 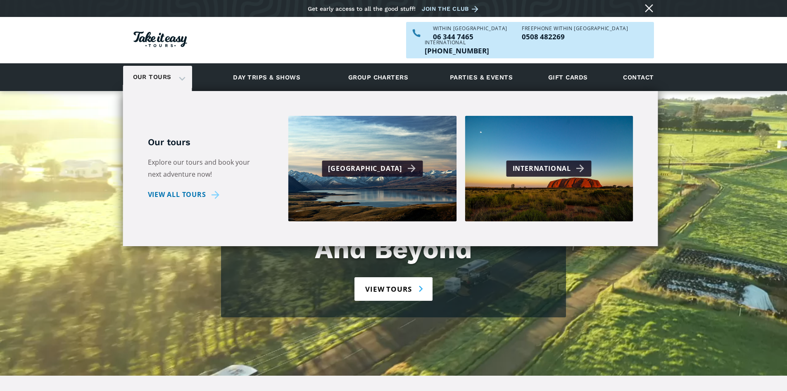 What do you see at coordinates (575, 36) in the screenshot?
I see `a: Call us freephone within NZ on 0508482269` at bounding box center [575, 36].